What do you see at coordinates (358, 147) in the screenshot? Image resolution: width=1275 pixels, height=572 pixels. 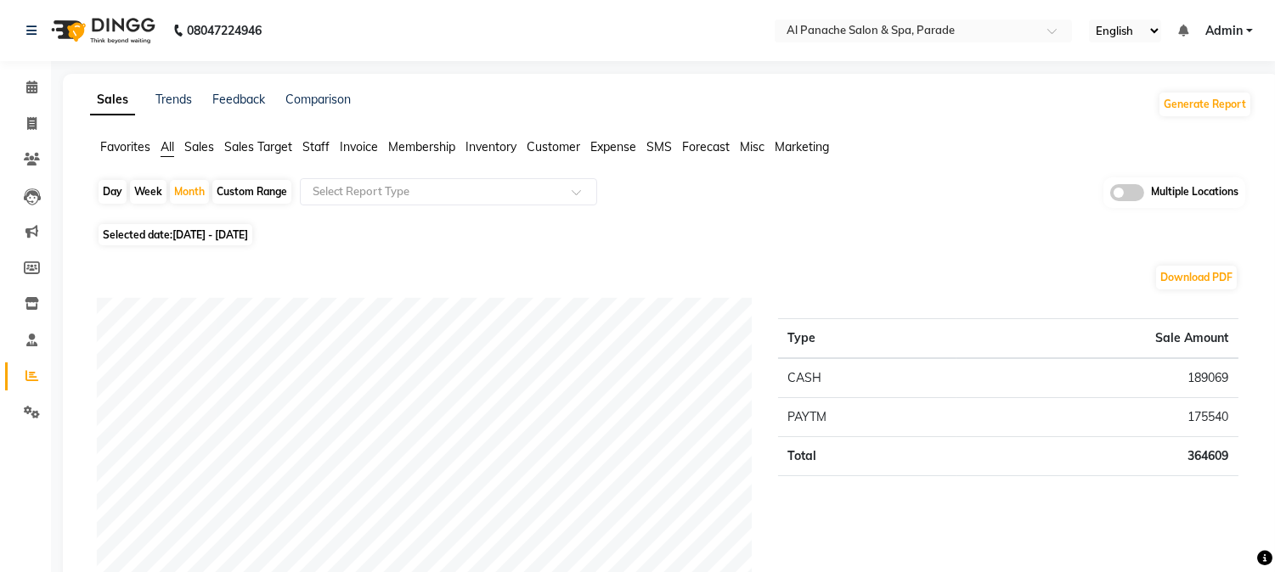 I see `span: Invoice` at bounding box center [358, 147].